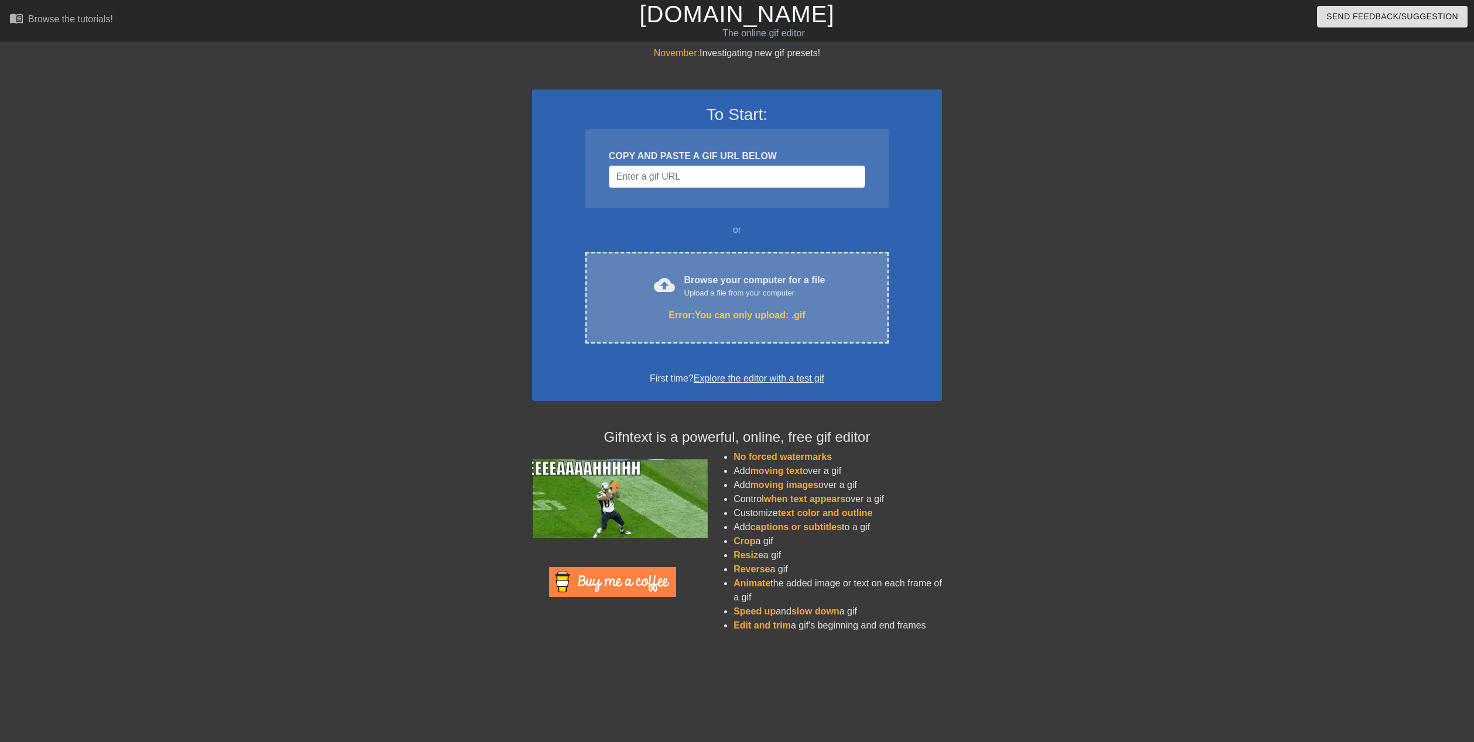 The height and width of the screenshot is (742, 1474). Describe the element at coordinates (838, 499) in the screenshot. I see `li: Control over a gif` at that location.